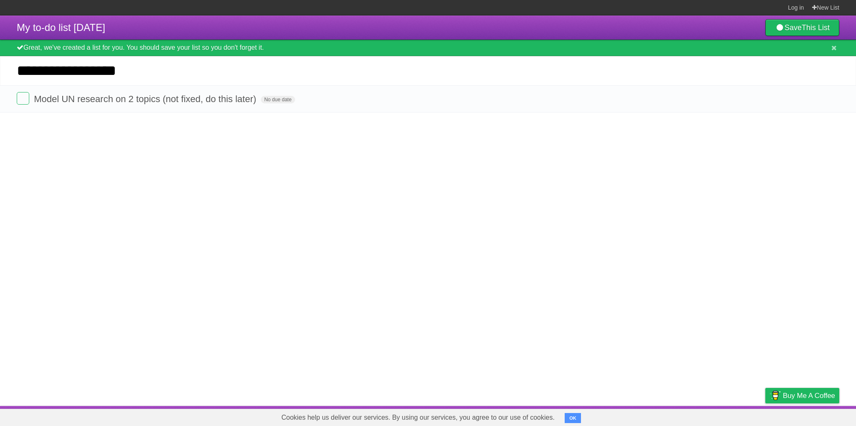 The width and height of the screenshot is (856, 426). I want to click on a: About, so click(663, 416).